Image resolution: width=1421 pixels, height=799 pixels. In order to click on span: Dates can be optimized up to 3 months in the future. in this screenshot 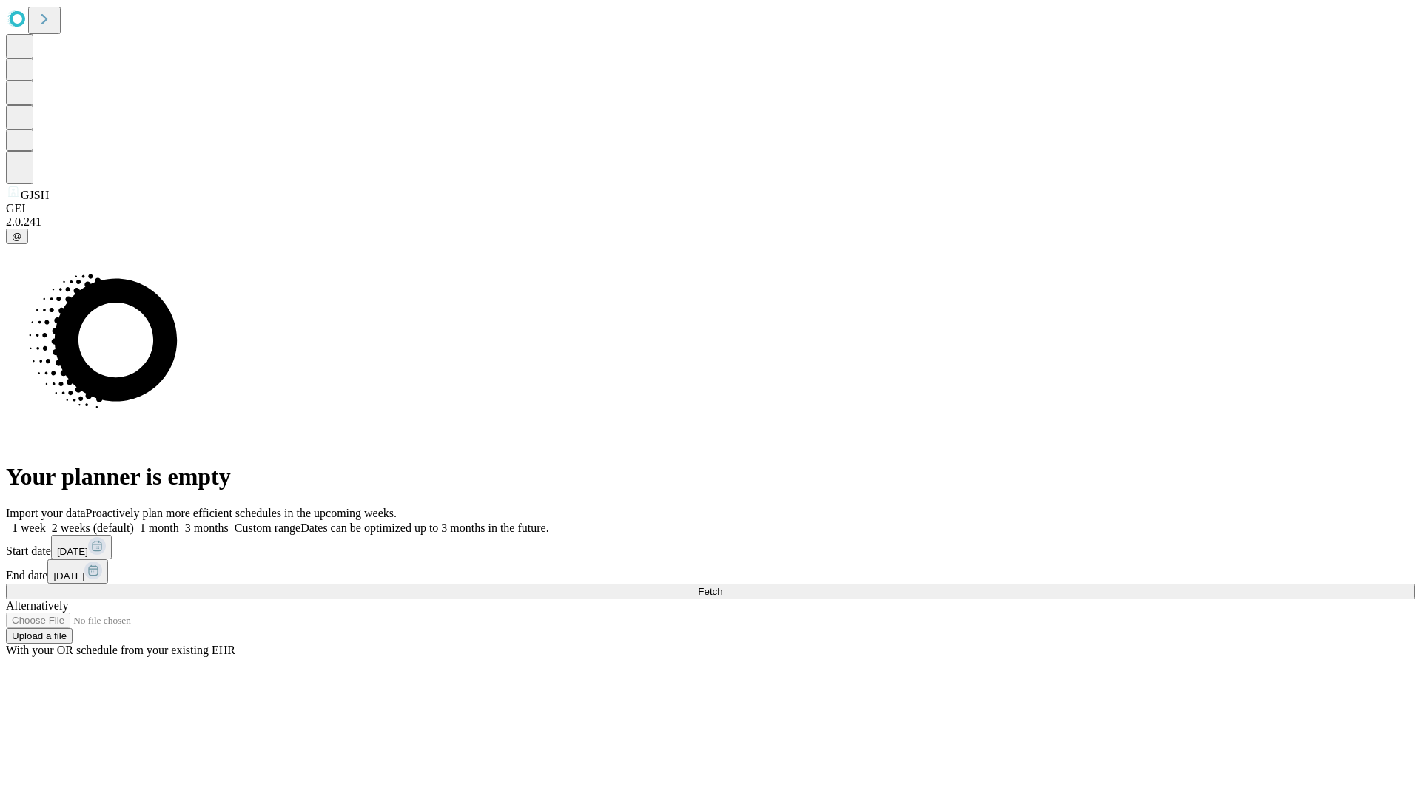, I will do `click(424, 528)`.